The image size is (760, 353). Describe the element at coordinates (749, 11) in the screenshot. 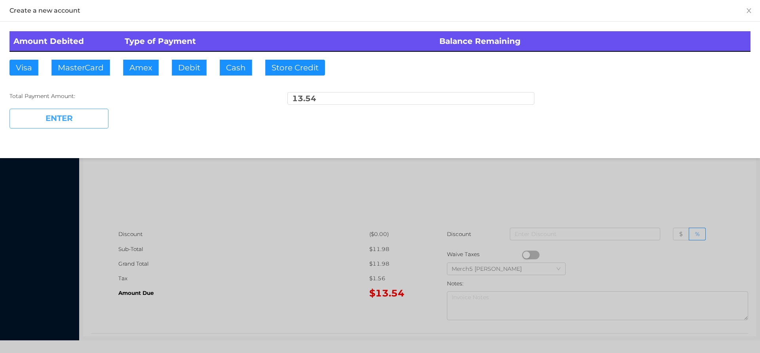

I see `i: icon: close` at that location.